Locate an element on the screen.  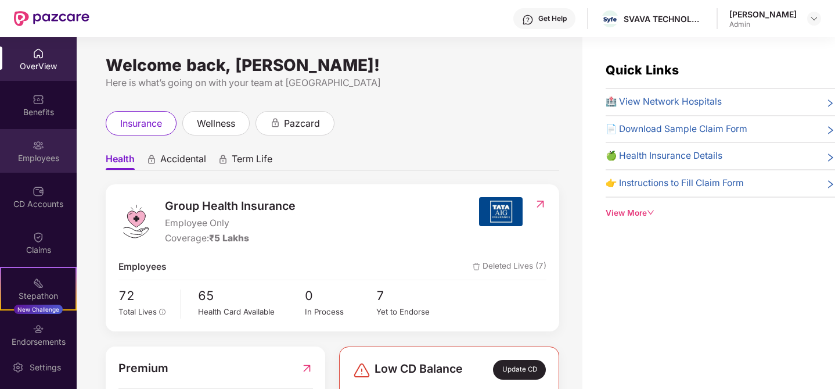
span: Total Lives is located at coordinates (138, 311).